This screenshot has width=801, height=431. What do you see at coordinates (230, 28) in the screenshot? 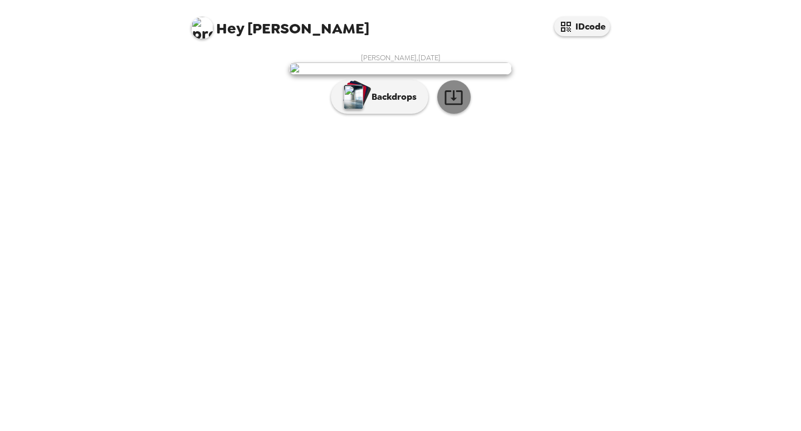
I see `span: Hey` at bounding box center [230, 28].